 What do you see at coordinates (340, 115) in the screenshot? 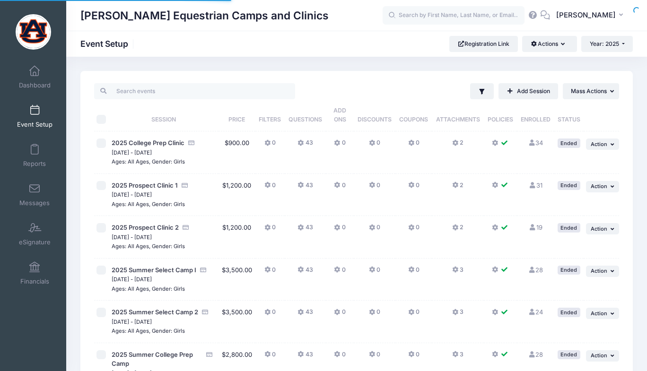
I see `span: Add Ons` at bounding box center [340, 115].